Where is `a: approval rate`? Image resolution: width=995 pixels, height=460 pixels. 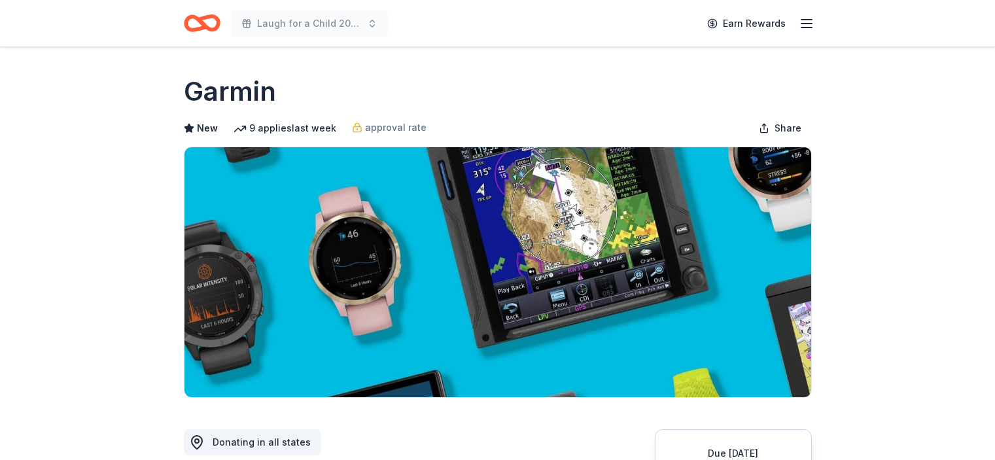
a: approval rate is located at coordinates (389, 128).